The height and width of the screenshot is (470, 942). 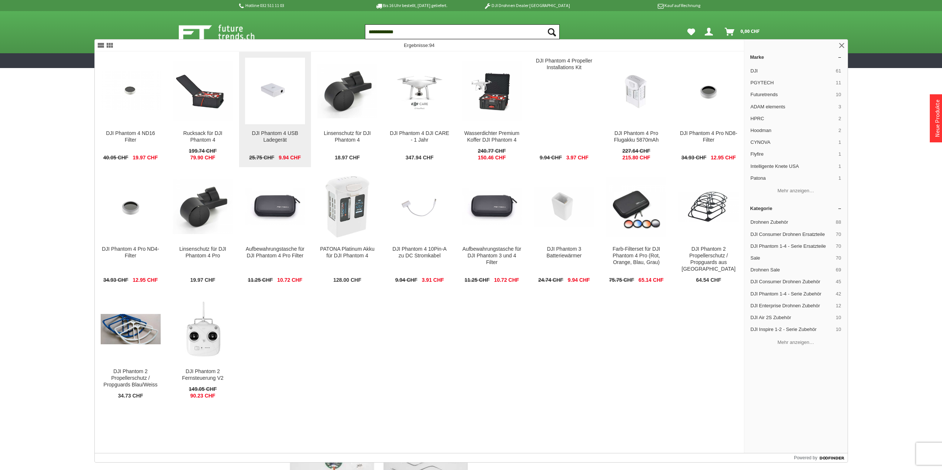 What do you see at coordinates (838, 222) in the screenshot?
I see `span: 88` at bounding box center [838, 222].